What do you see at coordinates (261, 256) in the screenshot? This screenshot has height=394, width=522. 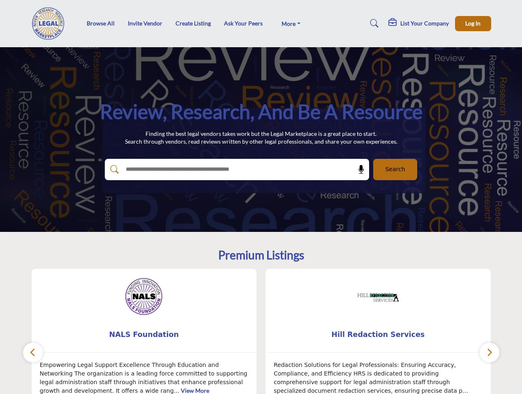 I see `h2: Premium Listings` at bounding box center [261, 256].